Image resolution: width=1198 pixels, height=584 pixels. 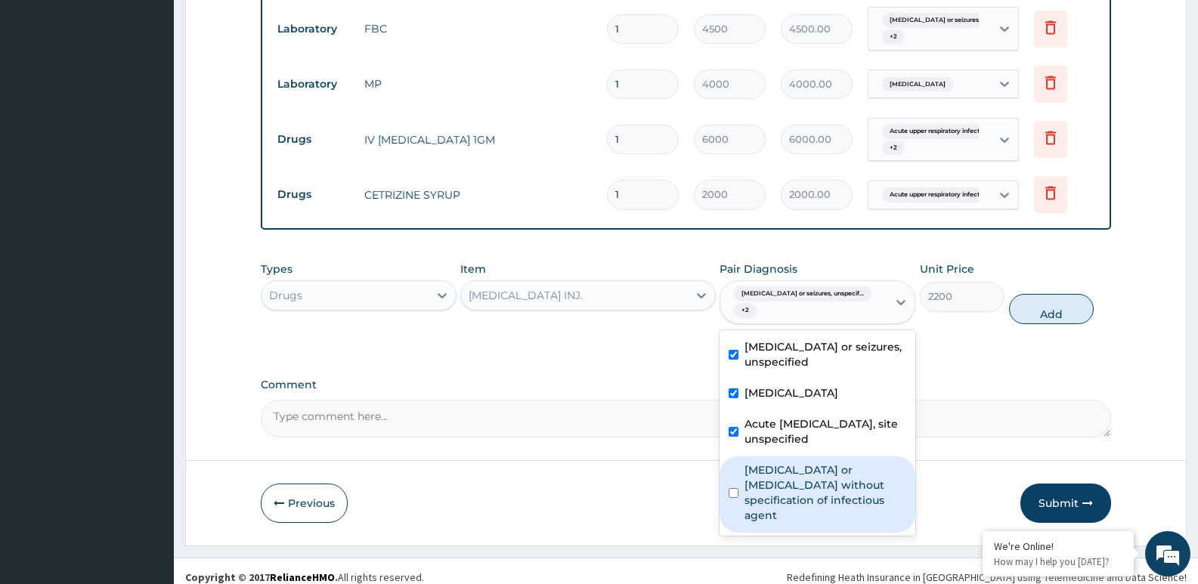 I want to click on p: How may I help you today?, so click(x=1058, y=561).